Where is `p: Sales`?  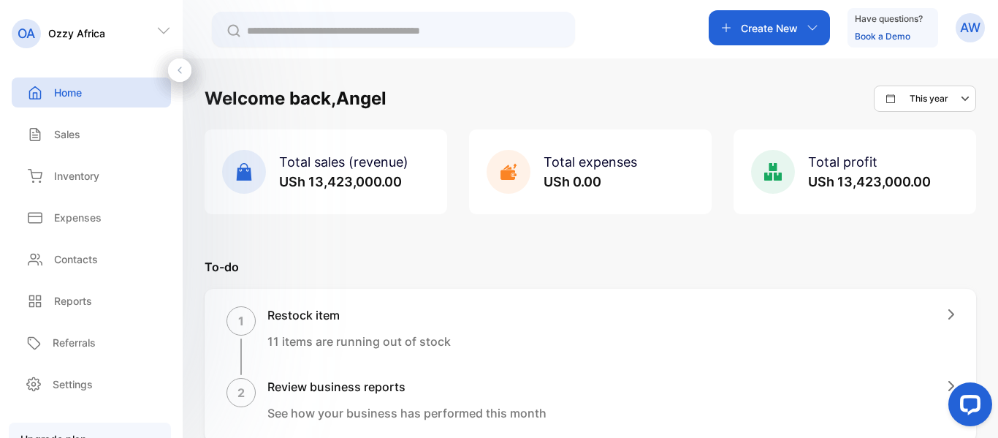 p: Sales is located at coordinates (67, 134).